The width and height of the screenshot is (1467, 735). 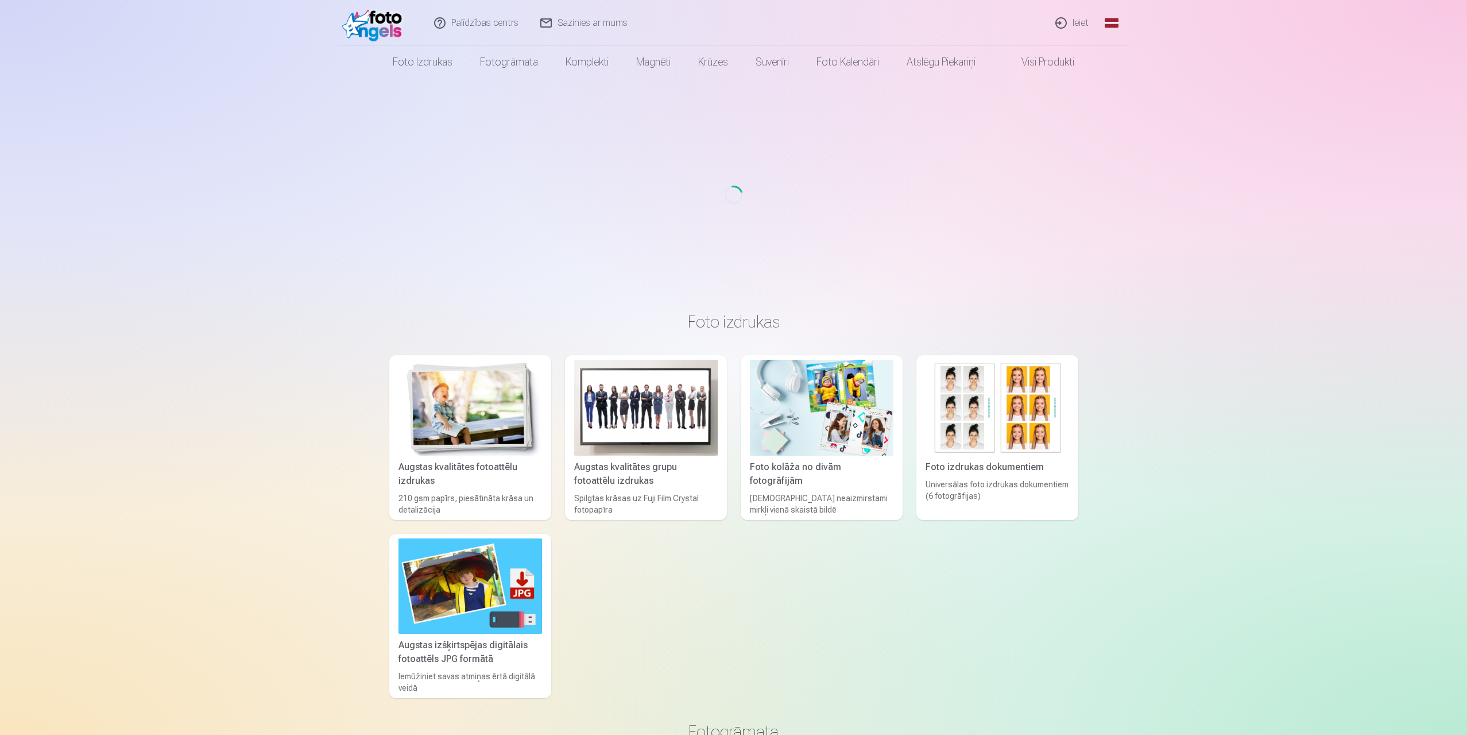 What do you see at coordinates (375, 23) in the screenshot?
I see `img: /fa1` at bounding box center [375, 23].